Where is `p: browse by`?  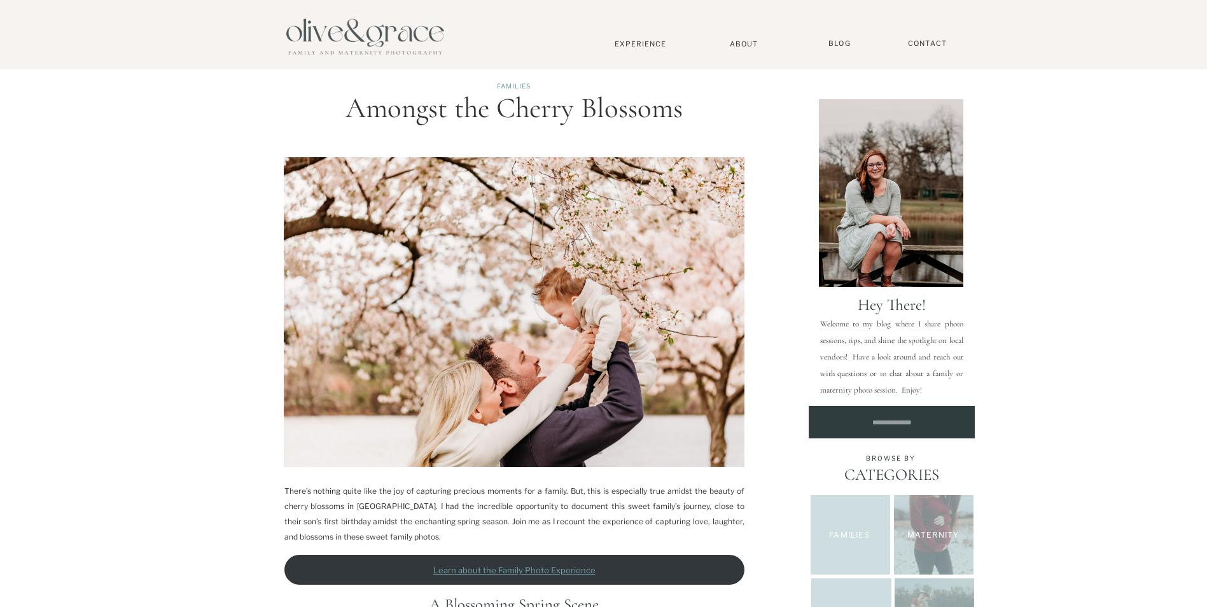
p: browse by is located at coordinates (891, 458).